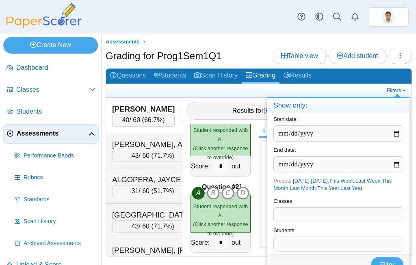  Describe the element at coordinates (332, 185) in the screenshot. I see `span: Presets: , , , , , , ,` at that location.